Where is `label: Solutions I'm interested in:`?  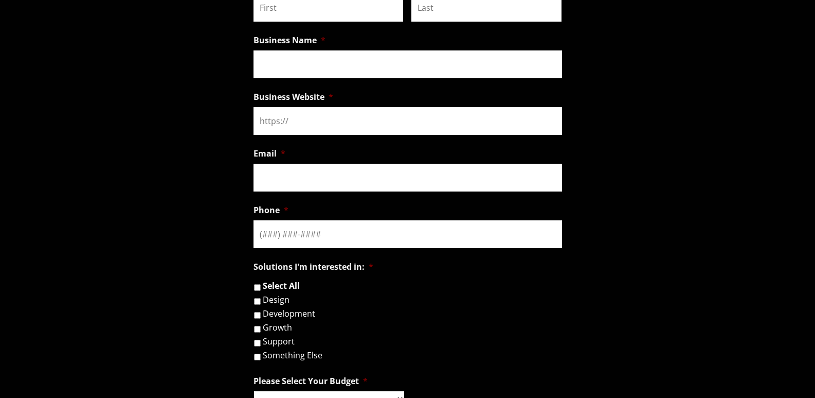 label: Solutions I'm interested in: is located at coordinates (313, 266).